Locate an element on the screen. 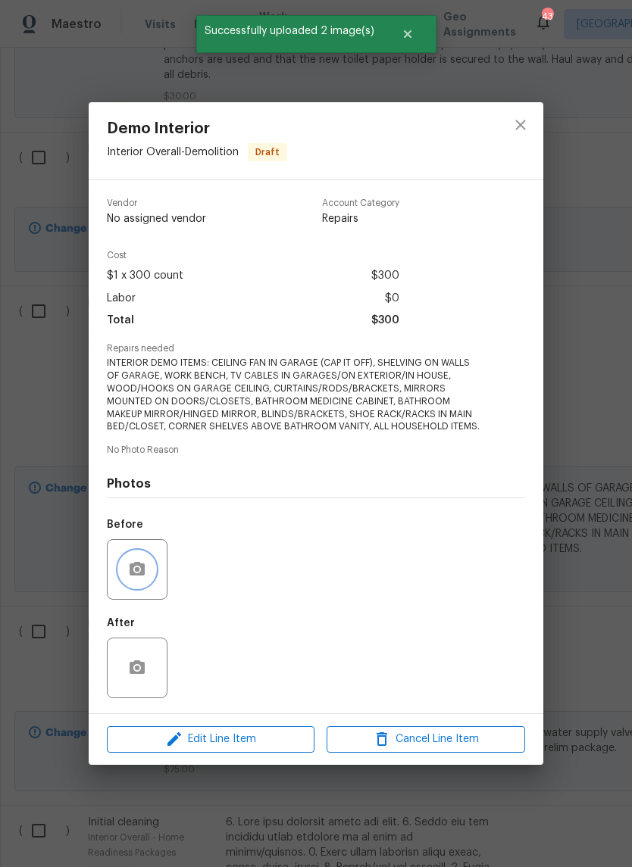 Image resolution: width=632 pixels, height=867 pixels. button: close is located at coordinates (520, 125).